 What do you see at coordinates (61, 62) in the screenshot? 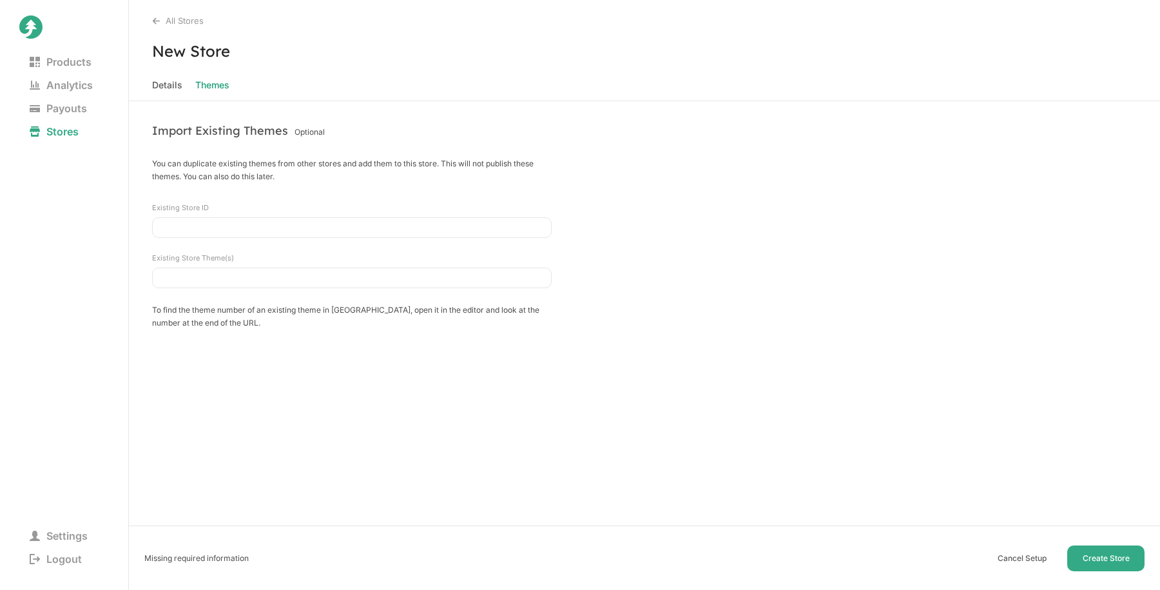
I see `span: Products` at bounding box center [61, 62].